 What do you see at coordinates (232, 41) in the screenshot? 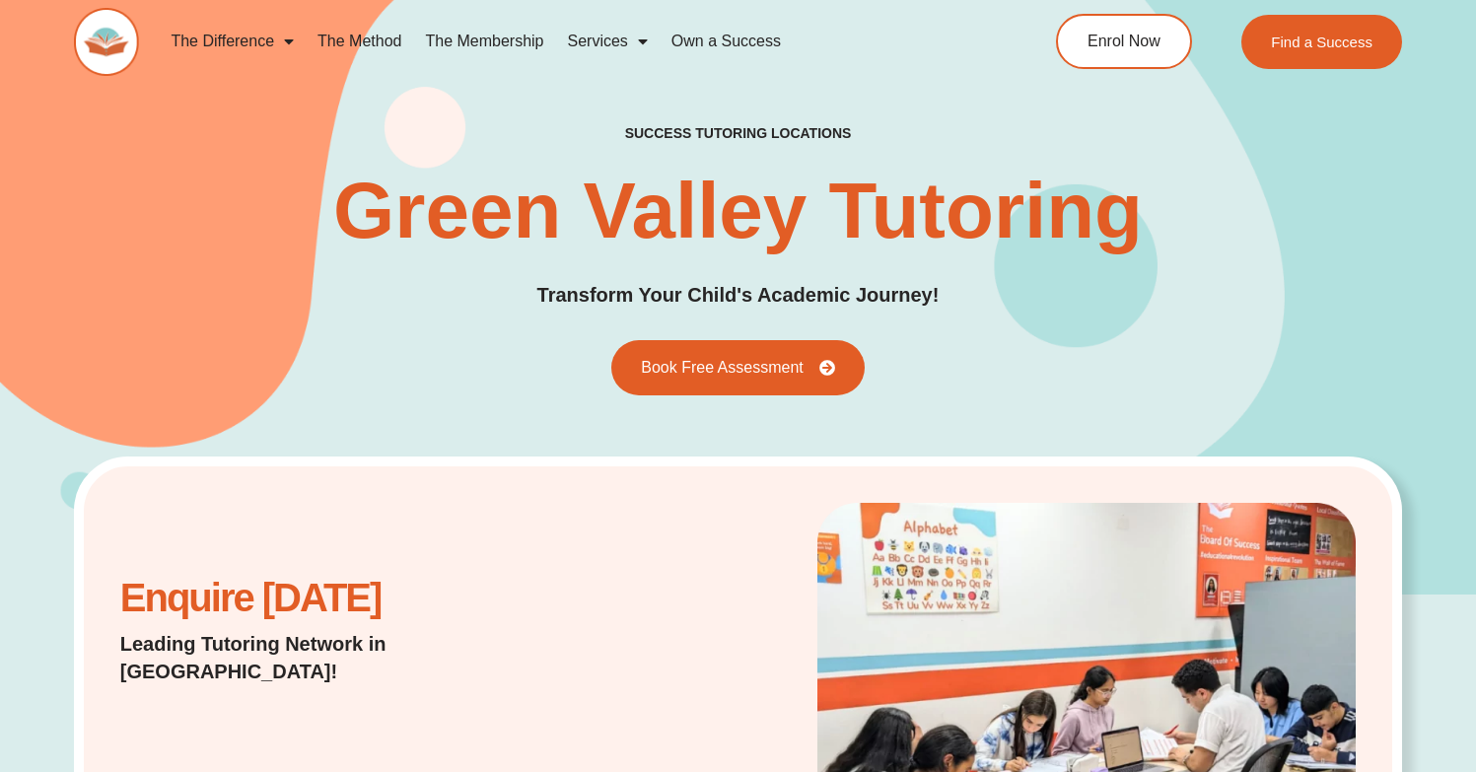
I see `a: The Difference` at bounding box center [232, 41].